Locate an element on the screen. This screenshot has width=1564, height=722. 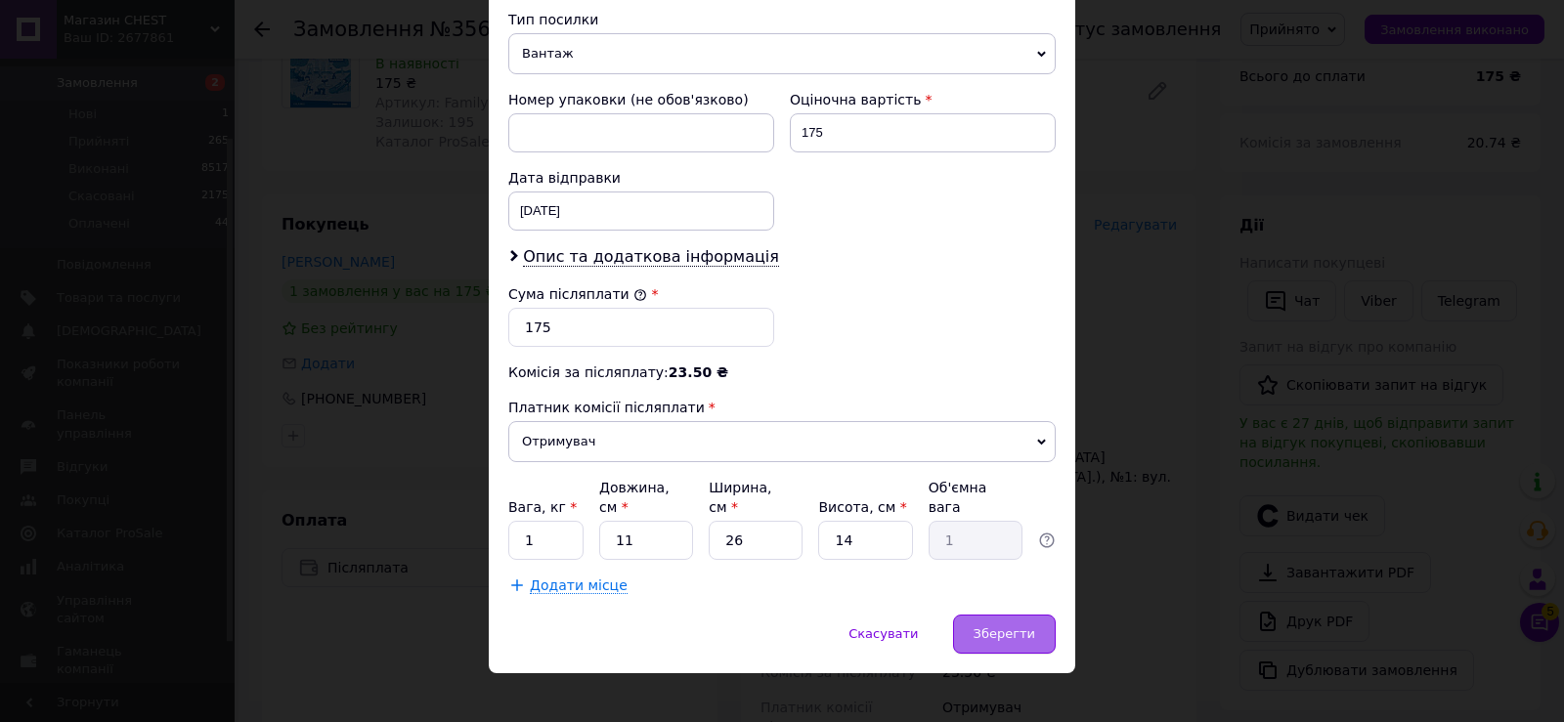
span: Вантаж is located at coordinates (782, 54).